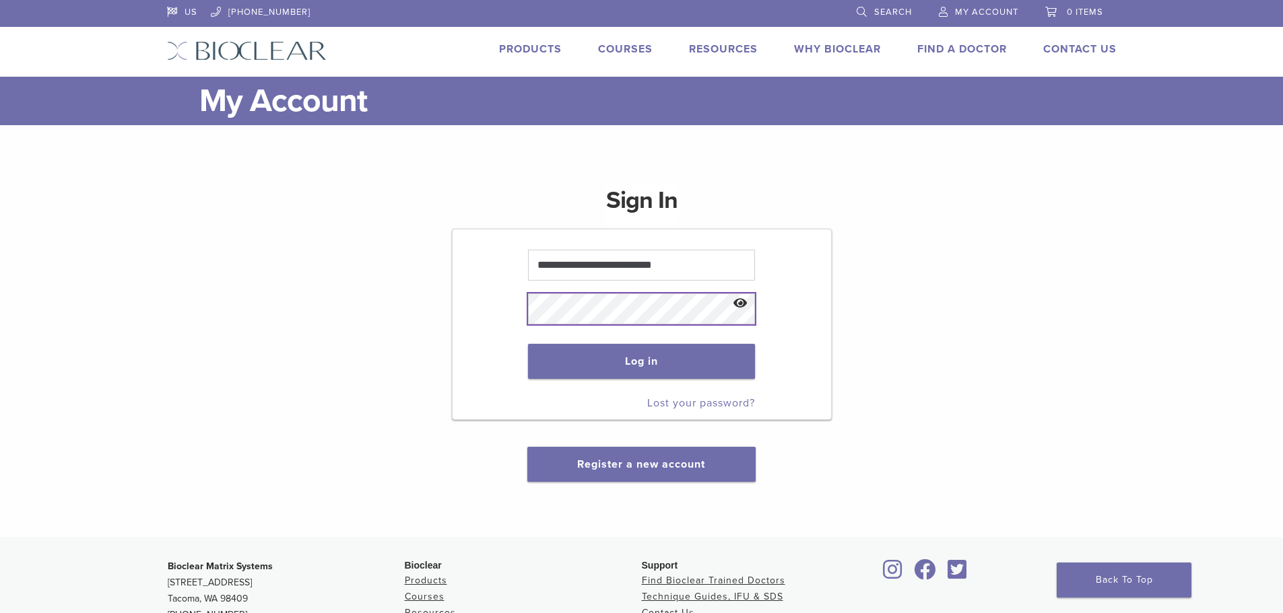 This screenshot has width=1283, height=613. I want to click on a: Technique Guides, IFU & SDS, so click(712, 597).